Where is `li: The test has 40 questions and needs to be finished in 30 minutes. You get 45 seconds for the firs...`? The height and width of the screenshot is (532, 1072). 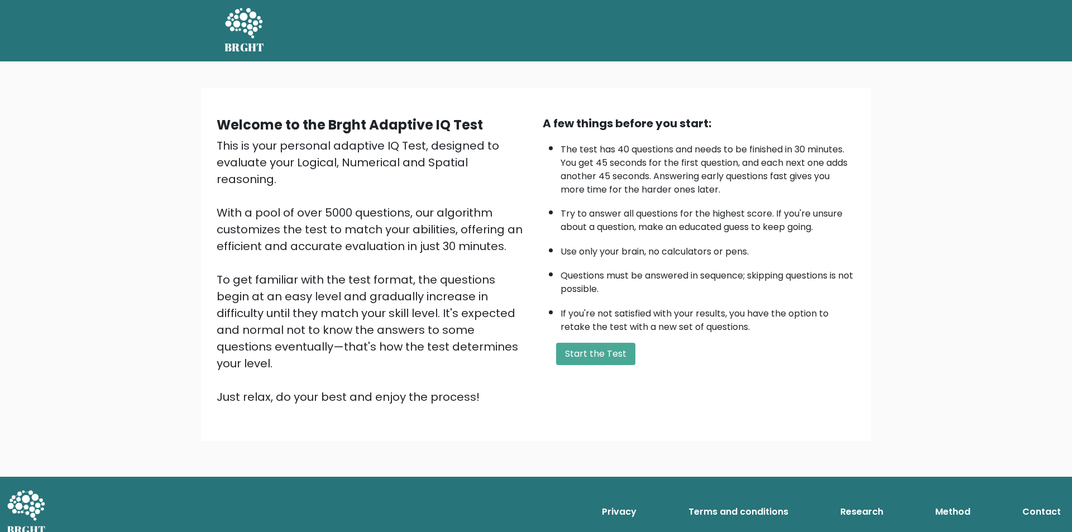 li: The test has 40 questions and needs to be finished in 30 minutes. You get 45 seconds for the firs... is located at coordinates (708, 167).